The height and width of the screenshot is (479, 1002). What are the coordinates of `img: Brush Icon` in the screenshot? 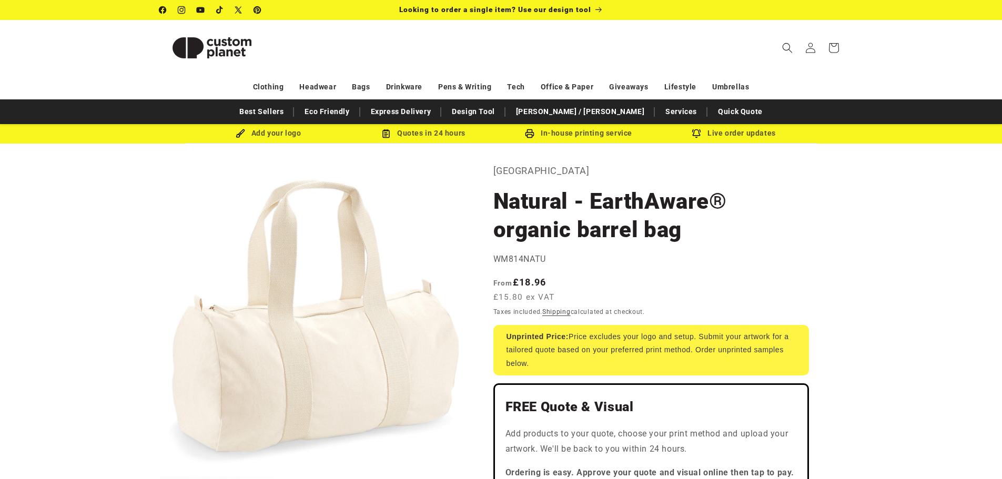 It's located at (240, 134).